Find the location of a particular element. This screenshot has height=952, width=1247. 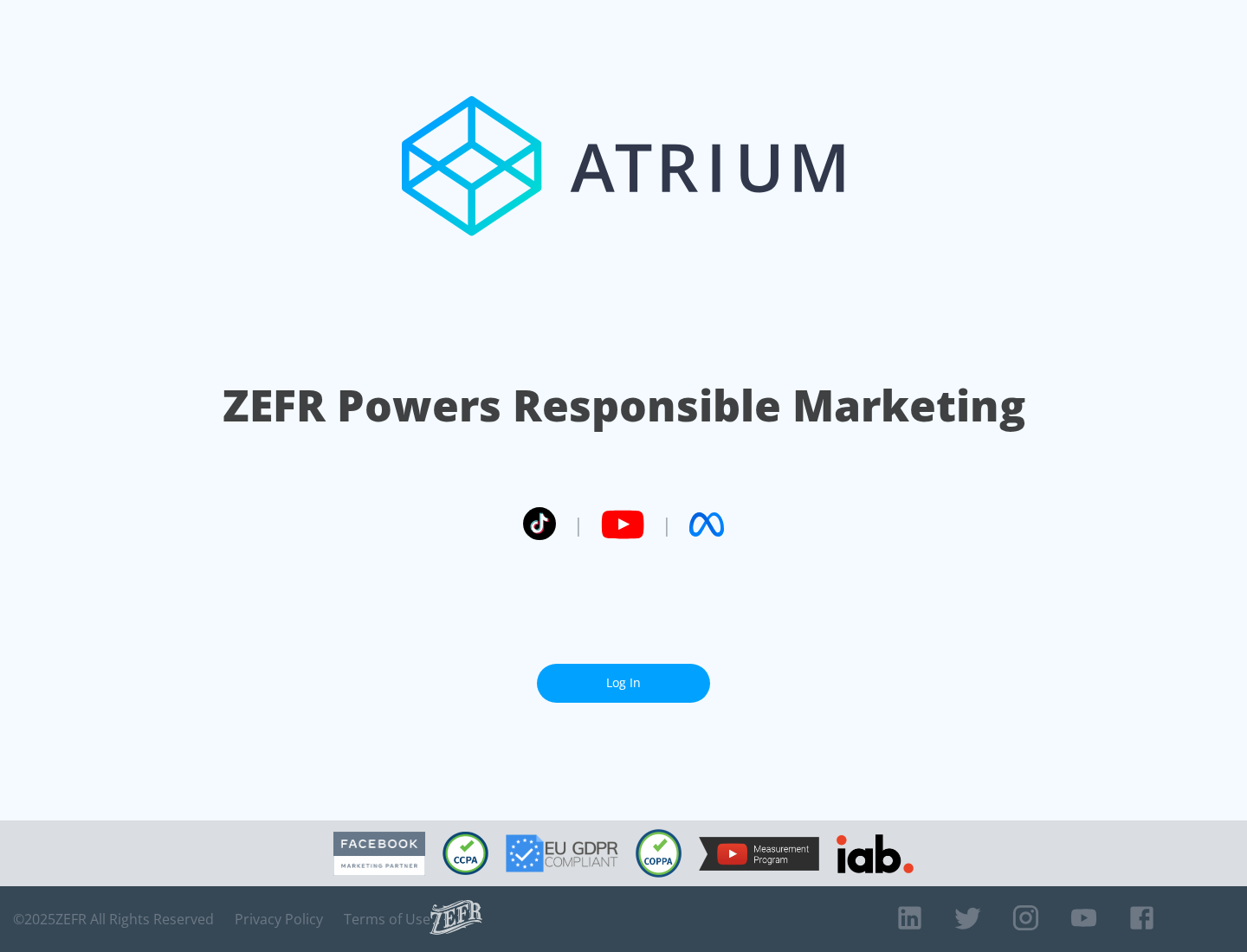

a: Terms of Use is located at coordinates (387, 919).